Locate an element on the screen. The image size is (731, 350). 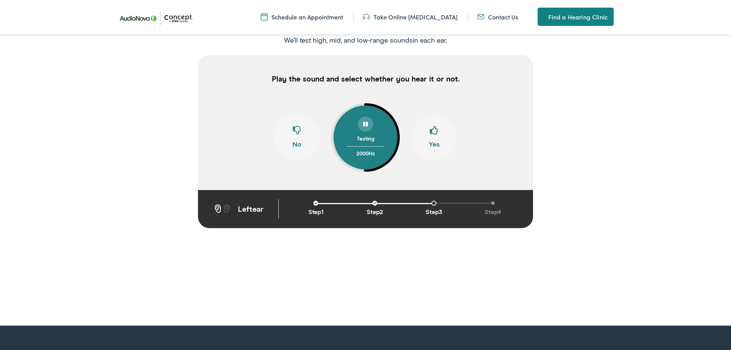
span: left is located at coordinates (242, 210).